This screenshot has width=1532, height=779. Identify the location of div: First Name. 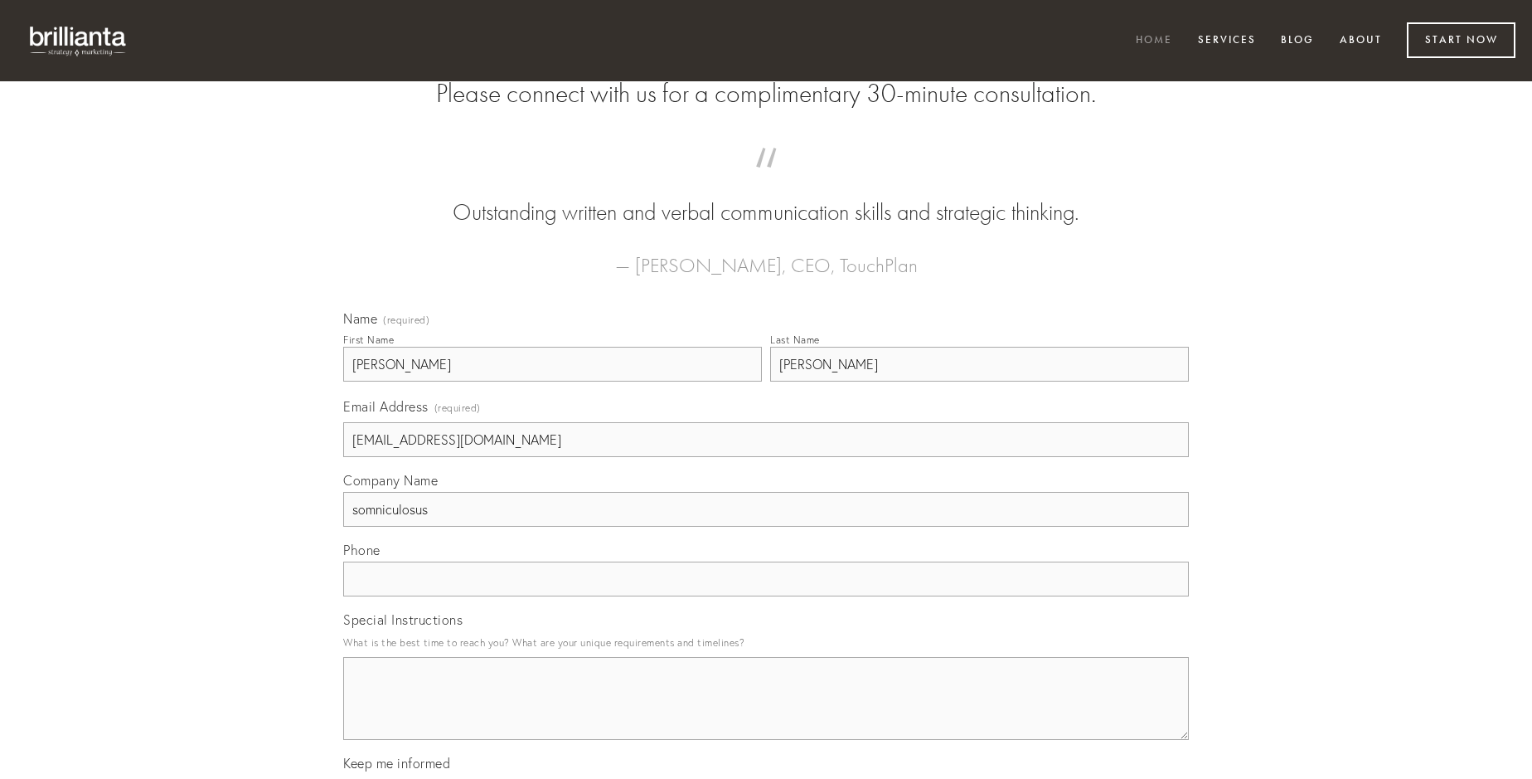
(368, 339).